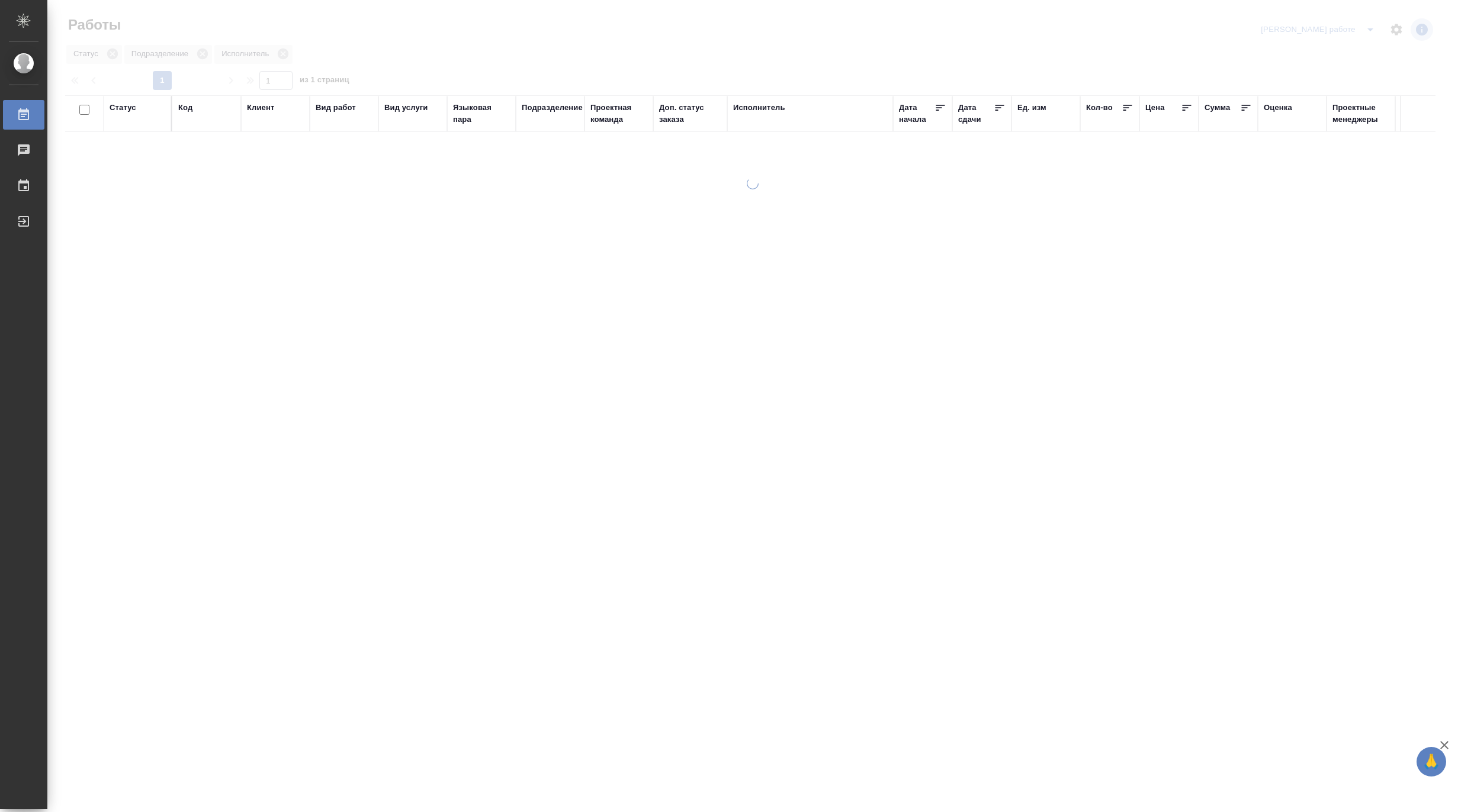  What do you see at coordinates (1361, 114) in the screenshot?
I see `div: Проектные менеджеры` at bounding box center [1361, 114].